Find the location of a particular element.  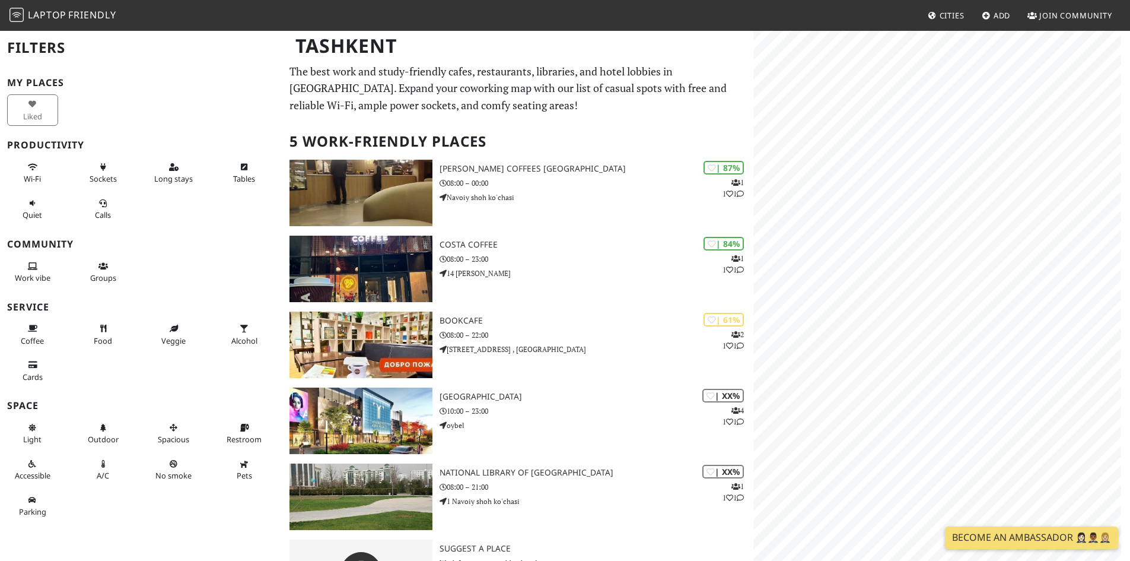

span: Cities is located at coordinates (952, 15).